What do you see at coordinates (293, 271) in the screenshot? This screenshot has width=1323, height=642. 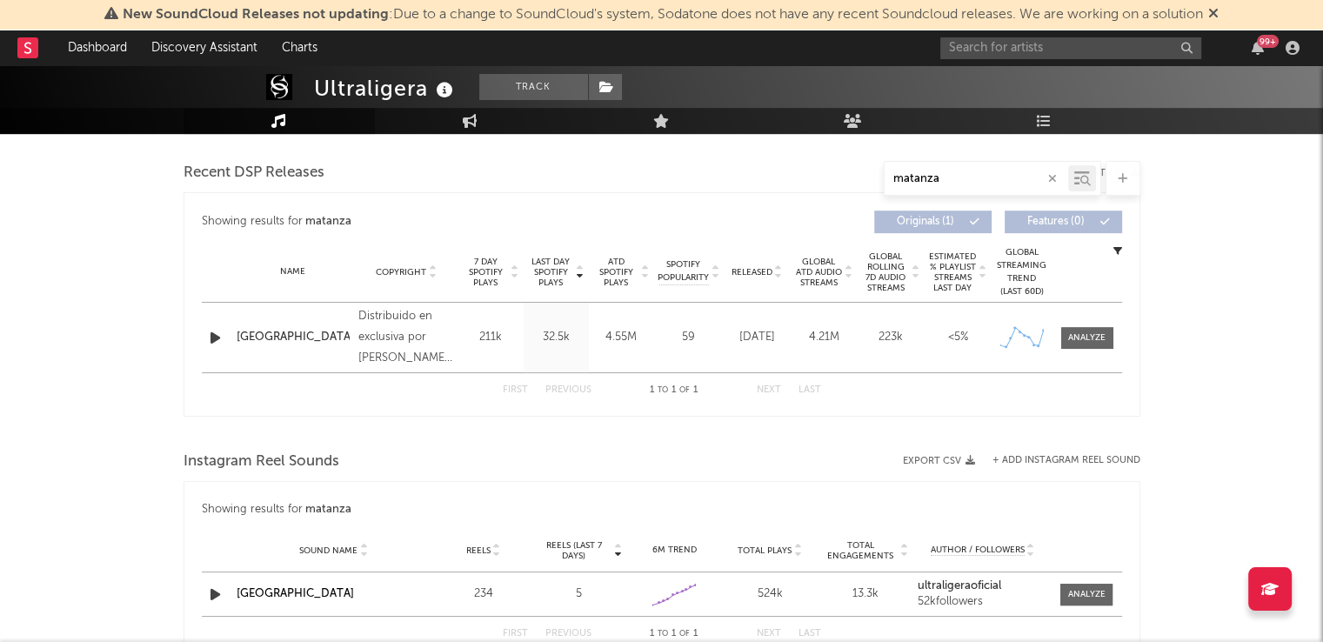 I see `div: Name` at bounding box center [293, 271].